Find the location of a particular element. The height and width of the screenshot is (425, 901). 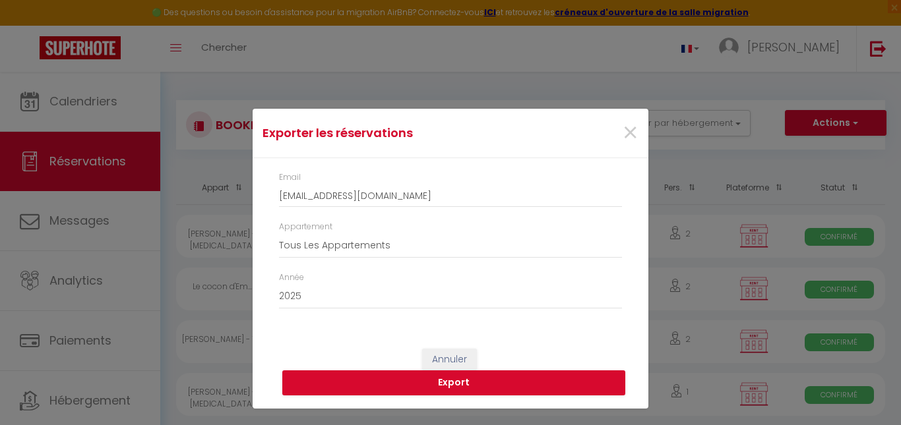

button: Ouvrir le widget de chat LiveChat is located at coordinates (30, 25).